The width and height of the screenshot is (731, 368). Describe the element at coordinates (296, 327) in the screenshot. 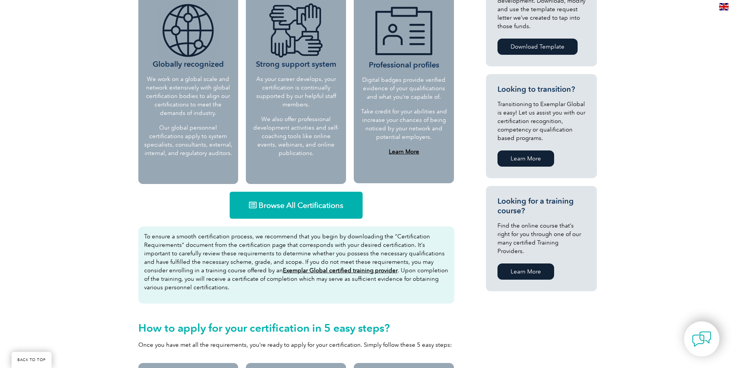

I see `h2: How to apply for your certification in 5 easy steps?` at that location.